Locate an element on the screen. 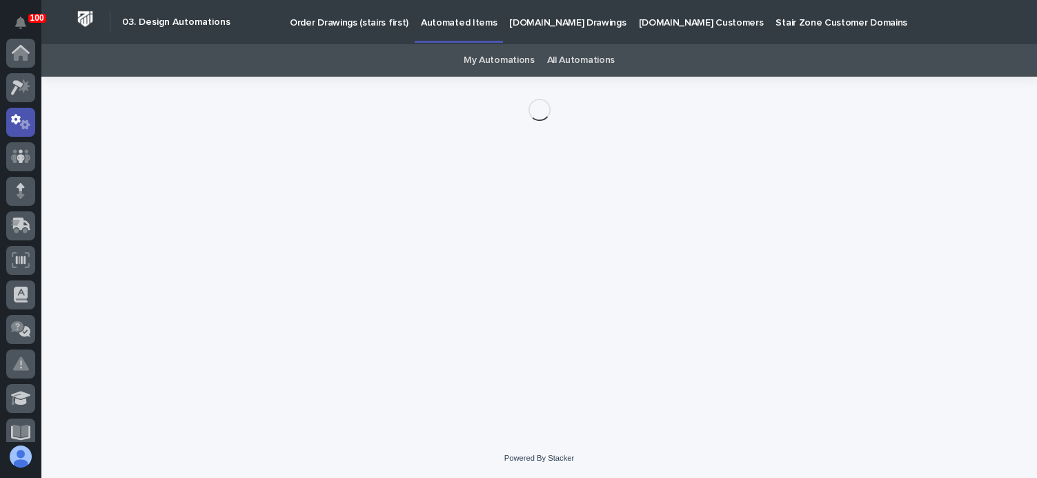  button: Notifications is located at coordinates (21, 23).